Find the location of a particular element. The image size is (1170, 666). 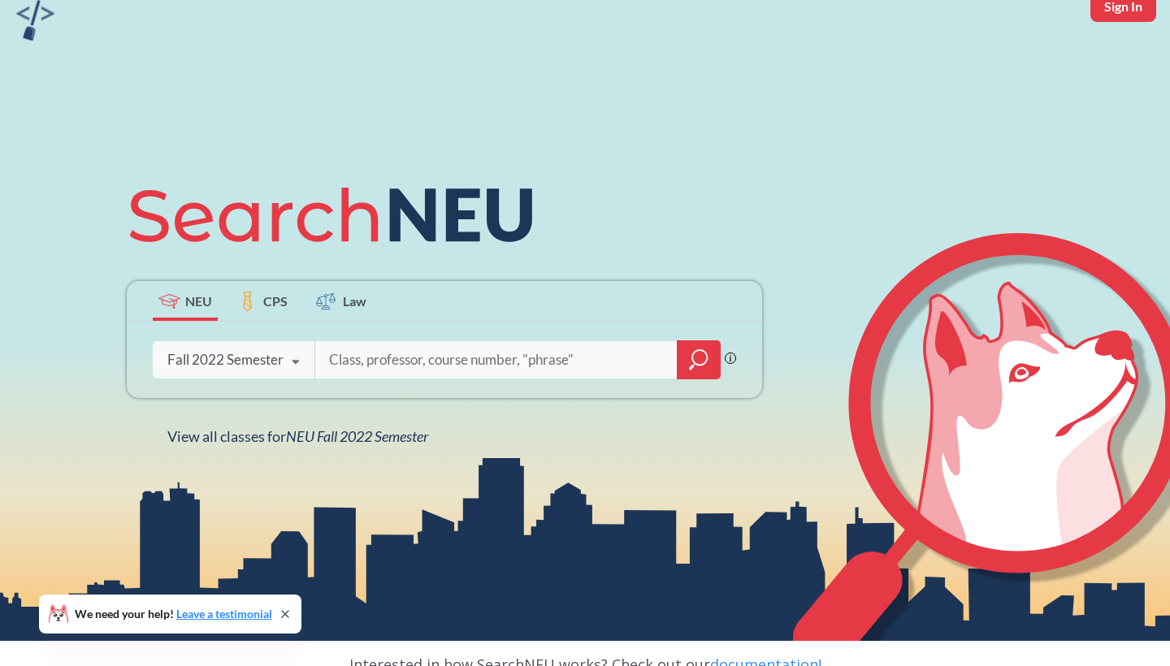

div: Fall 2022 Semester is located at coordinates (225, 360).